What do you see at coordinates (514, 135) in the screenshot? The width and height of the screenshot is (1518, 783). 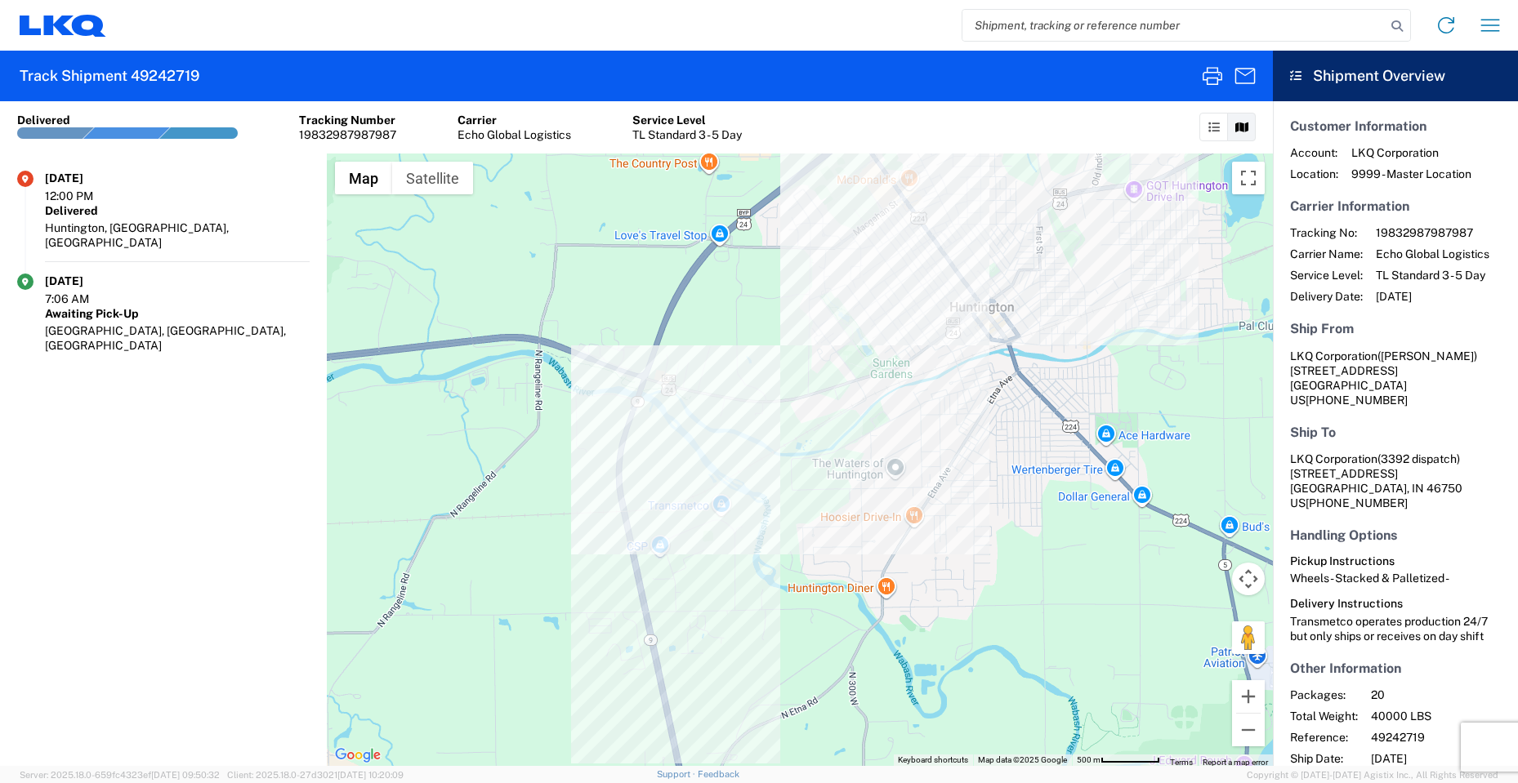 I see `div: Echo Global Logistics` at bounding box center [514, 135].